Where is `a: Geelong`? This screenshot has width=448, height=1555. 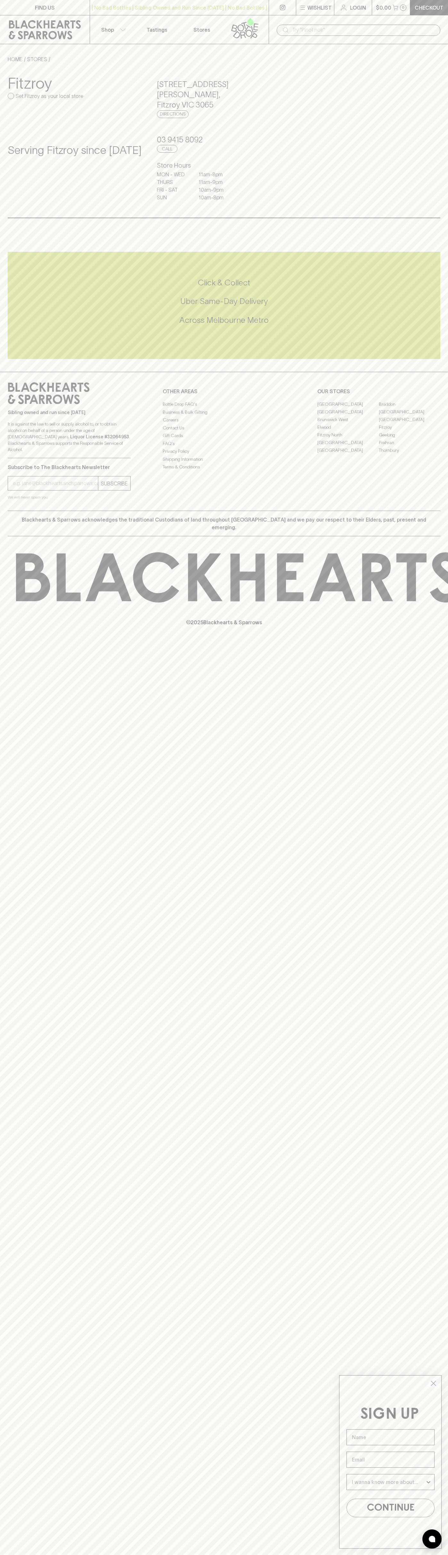
a: Geelong is located at coordinates (409, 435).